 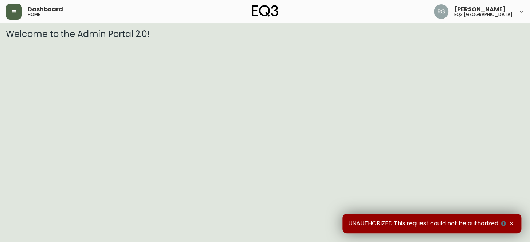 I want to click on img: logo, so click(x=265, y=11).